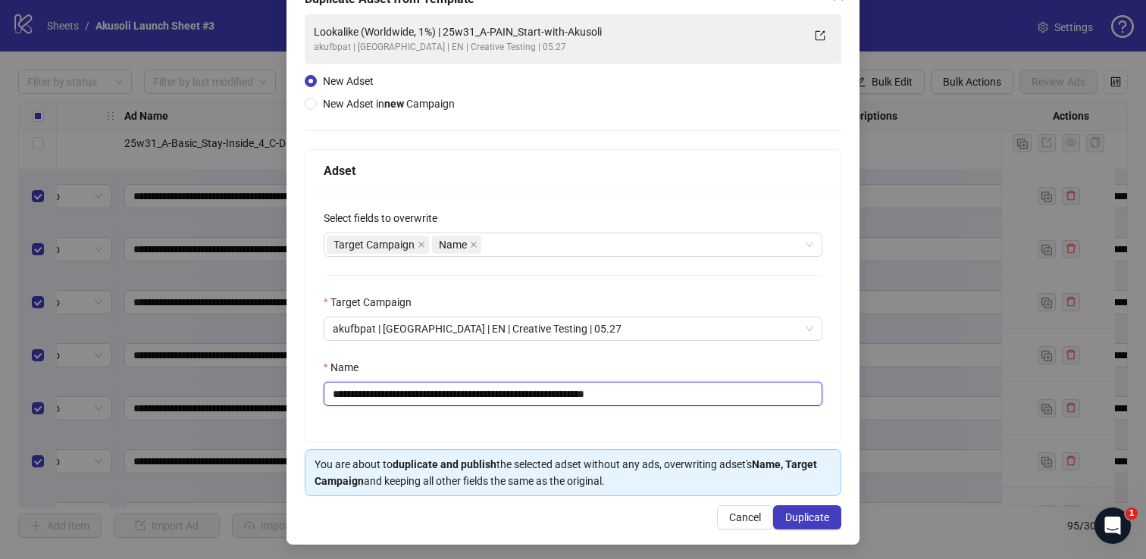 The width and height of the screenshot is (1146, 559). What do you see at coordinates (573, 329) in the screenshot?
I see `span: akufbpat | US | EN | Creative Testing | 05.27` at bounding box center [573, 329].